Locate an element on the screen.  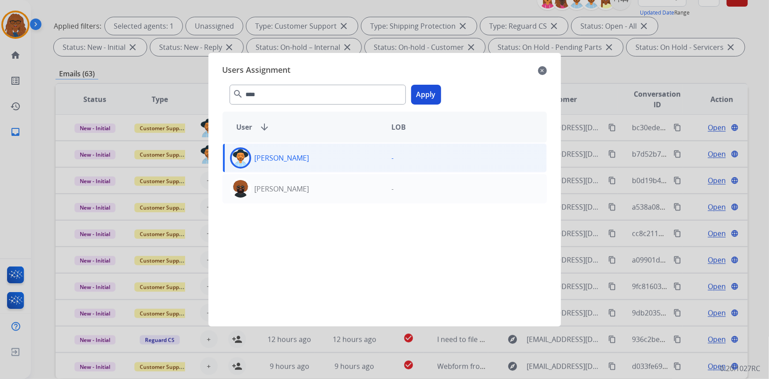
span: LOB is located at coordinates (399, 127).